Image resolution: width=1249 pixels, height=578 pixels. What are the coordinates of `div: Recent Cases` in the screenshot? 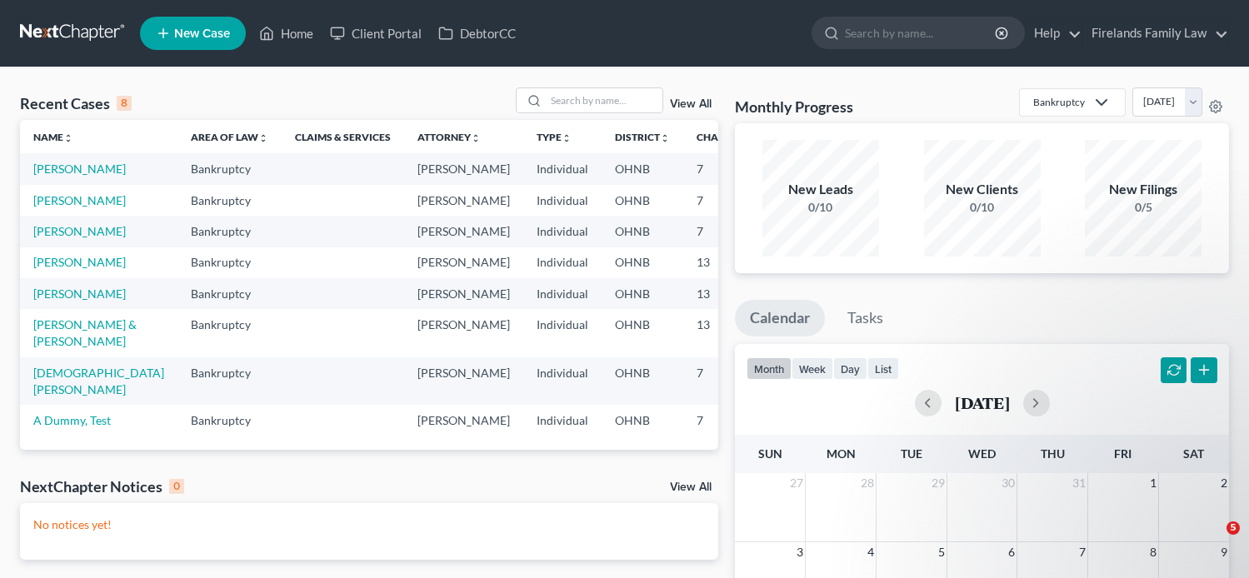 It's located at (76, 103).